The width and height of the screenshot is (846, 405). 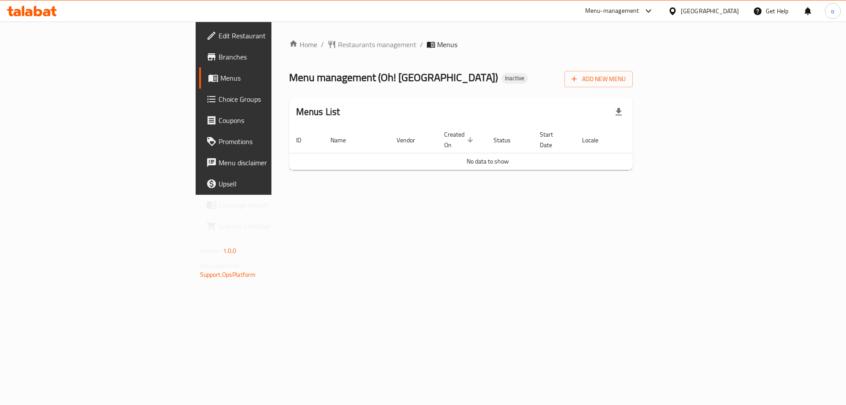 What do you see at coordinates (268, 184) in the screenshot?
I see `a: Upsell` at bounding box center [268, 184].